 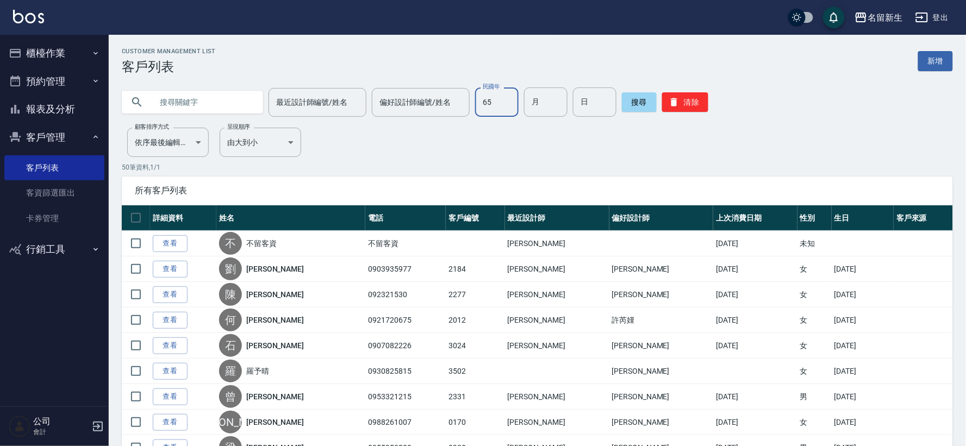 What do you see at coordinates (260, 142) in the screenshot?
I see `div: 由大到小` at bounding box center [260, 142].